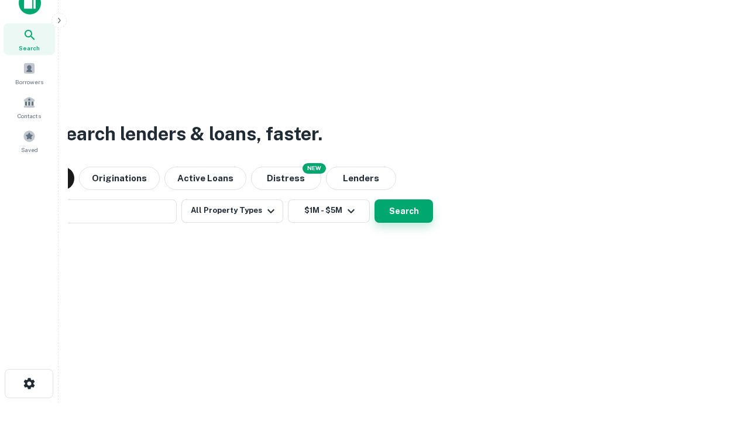  What do you see at coordinates (720, 356) in the screenshot?
I see `div: Chat Widget` at bounding box center [720, 356].